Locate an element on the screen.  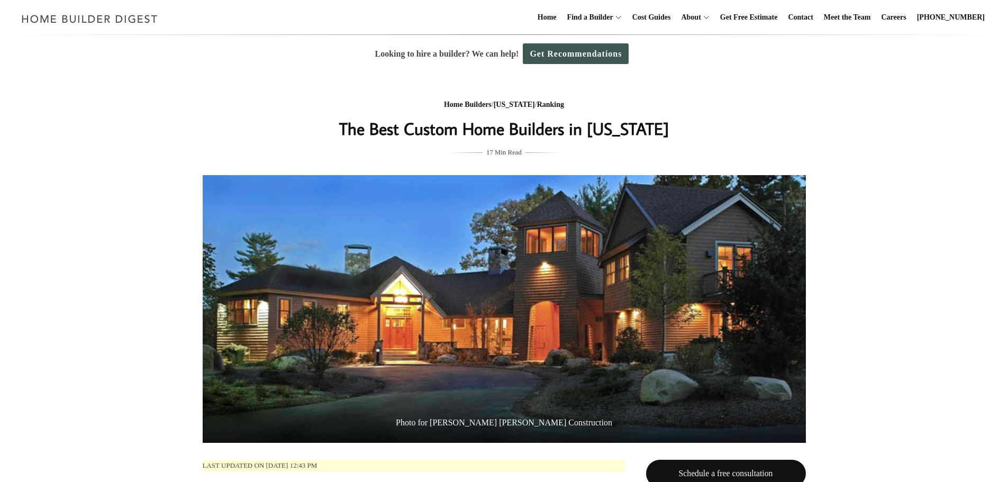
a: About is located at coordinates (688, 17).